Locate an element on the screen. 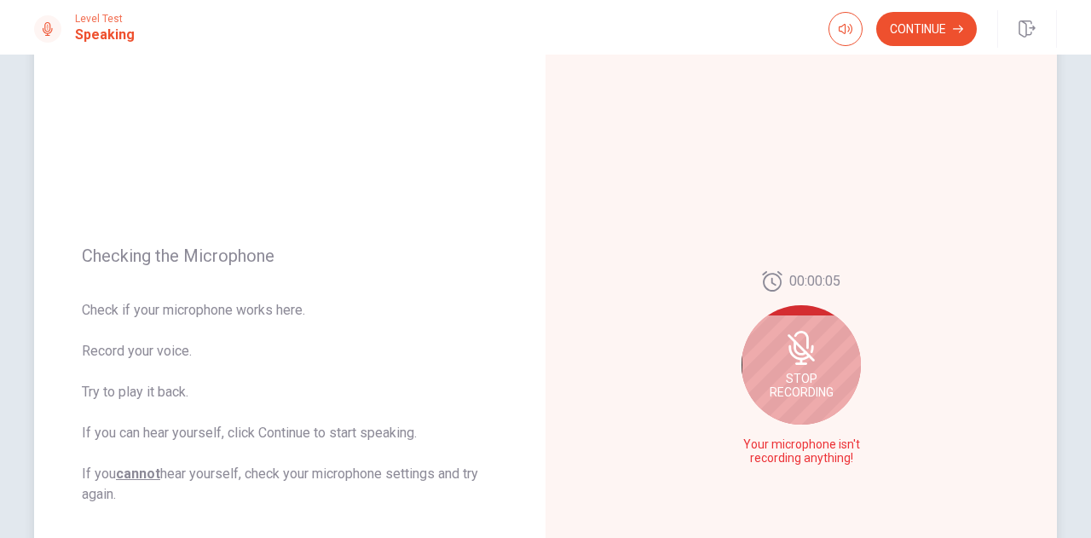  span: Level Test is located at coordinates (105, 19).